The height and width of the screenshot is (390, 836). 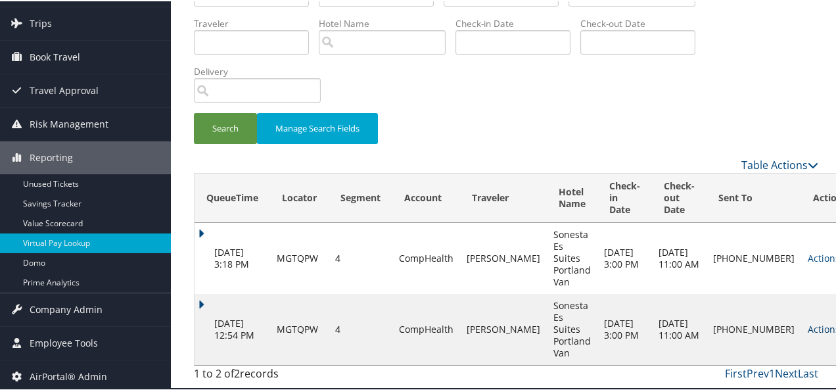 I want to click on span: Reporting, so click(x=51, y=156).